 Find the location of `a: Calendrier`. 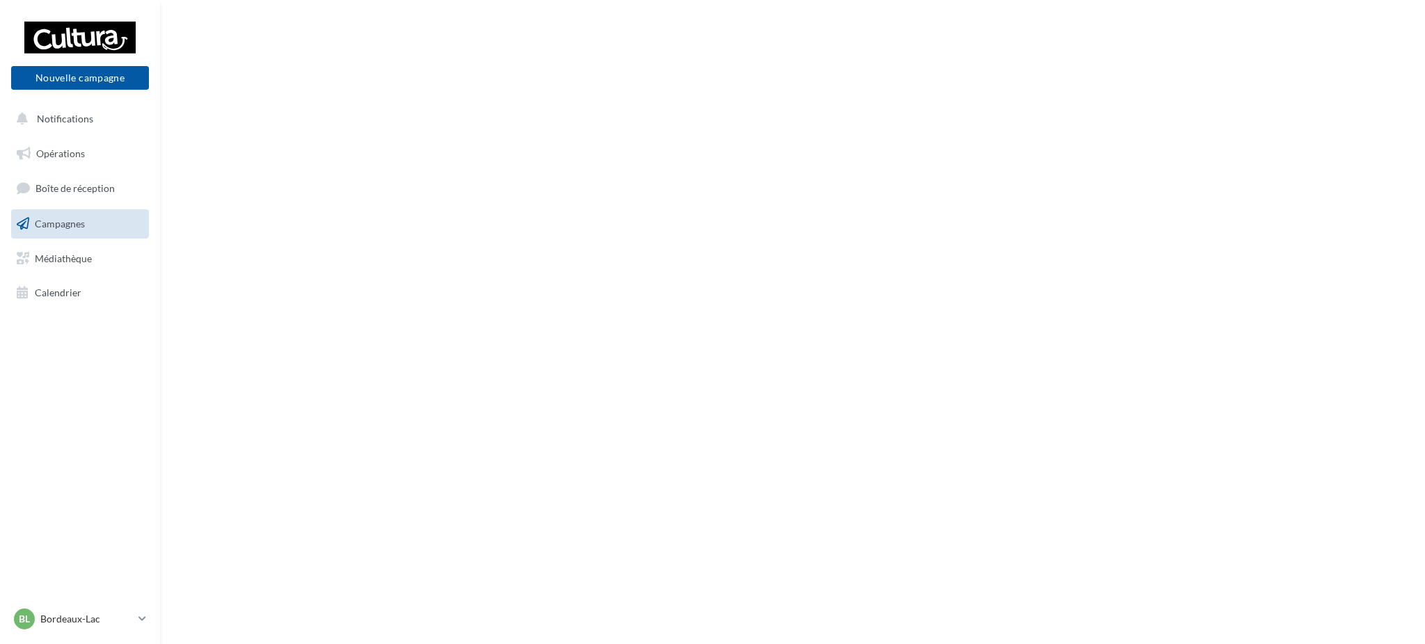

a: Calendrier is located at coordinates (80, 293).